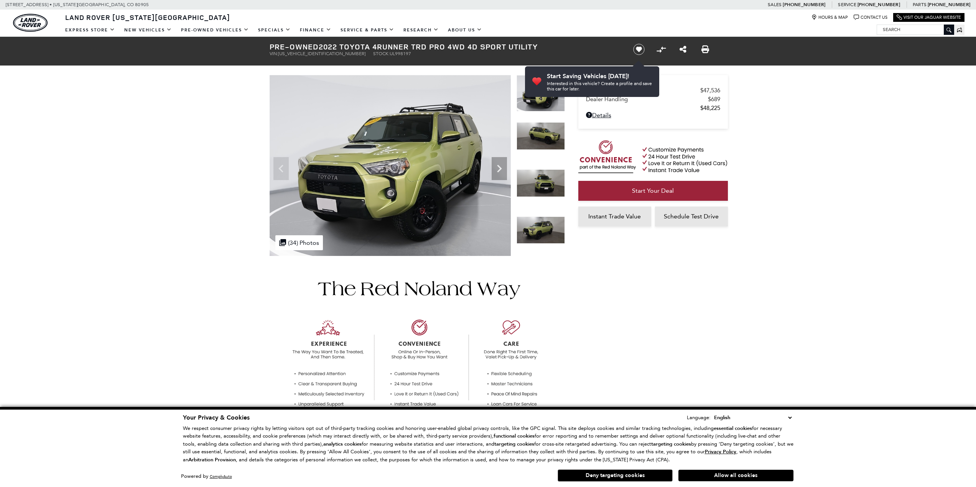 The image size is (976, 487). What do you see at coordinates (705, 49) in the screenshot?
I see `a: Print this Pre-Owned 2022 Toyota 4Runner TRD Pro 4WD 4D Sport Utility` at bounding box center [705, 49].